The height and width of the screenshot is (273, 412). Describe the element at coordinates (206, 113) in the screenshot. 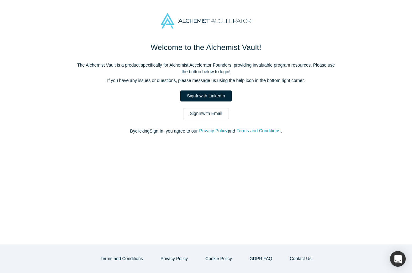

I see `a: SignInwith Email` at that location.